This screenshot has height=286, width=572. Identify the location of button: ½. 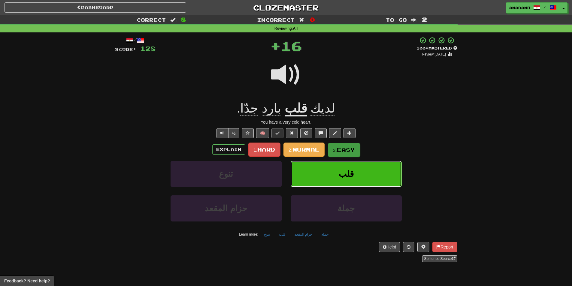
(234, 133).